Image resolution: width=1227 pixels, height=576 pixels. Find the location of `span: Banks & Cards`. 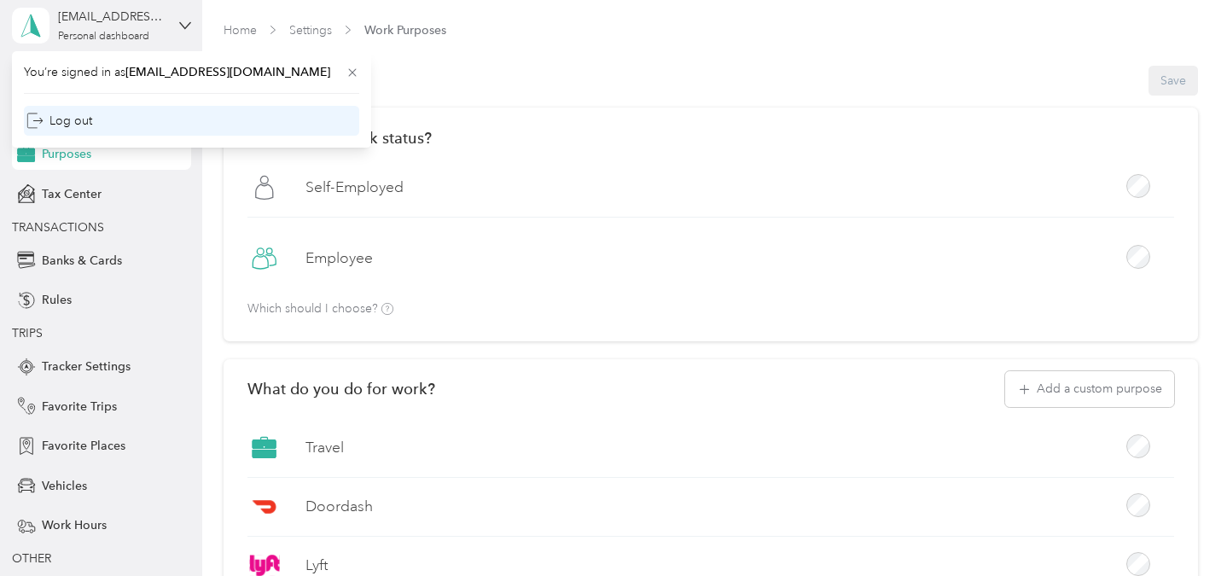

span: Banks & Cards is located at coordinates (82, 260).